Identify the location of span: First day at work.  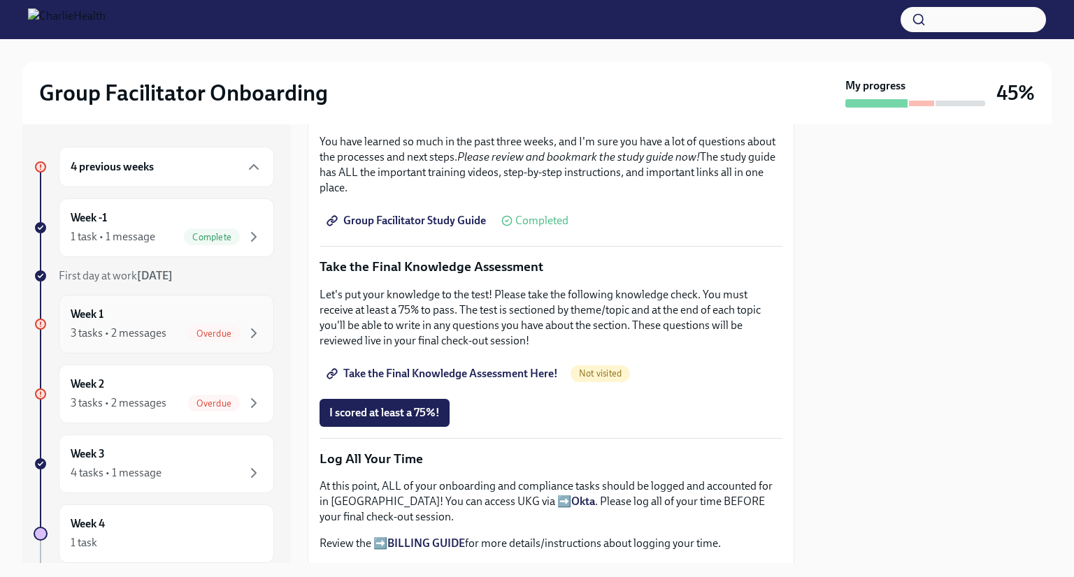
(115, 275).